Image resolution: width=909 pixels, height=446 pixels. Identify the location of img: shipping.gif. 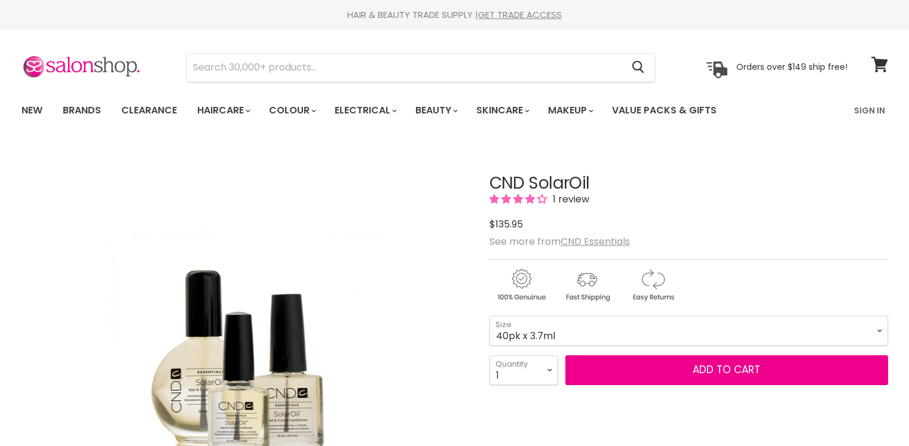
(587, 285).